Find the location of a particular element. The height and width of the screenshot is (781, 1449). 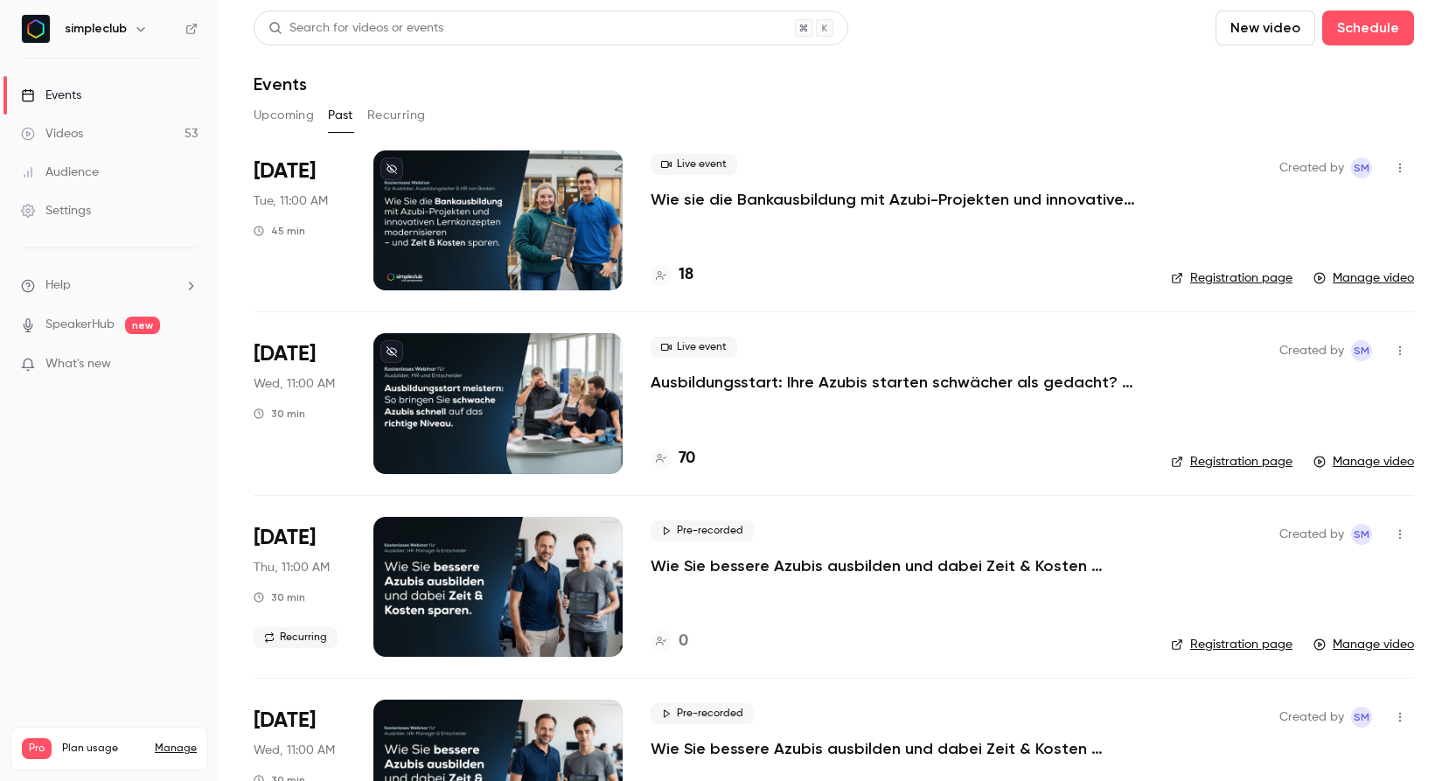

div: Search for videos or events is located at coordinates (356, 28).